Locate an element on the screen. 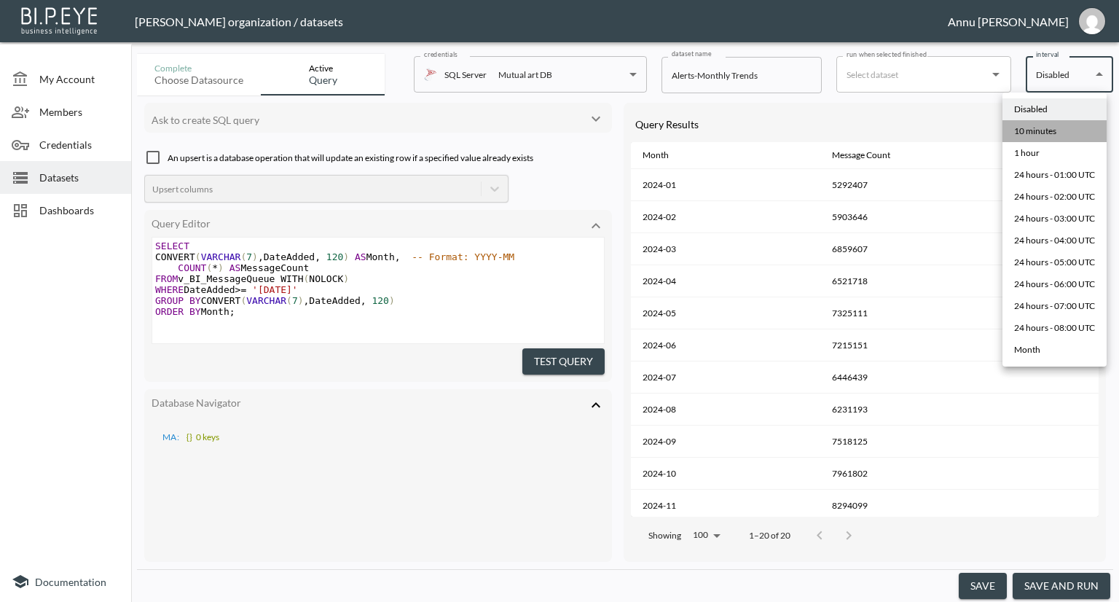 Image resolution: width=1119 pixels, height=602 pixels. div: 1 hour is located at coordinates (1027, 153).